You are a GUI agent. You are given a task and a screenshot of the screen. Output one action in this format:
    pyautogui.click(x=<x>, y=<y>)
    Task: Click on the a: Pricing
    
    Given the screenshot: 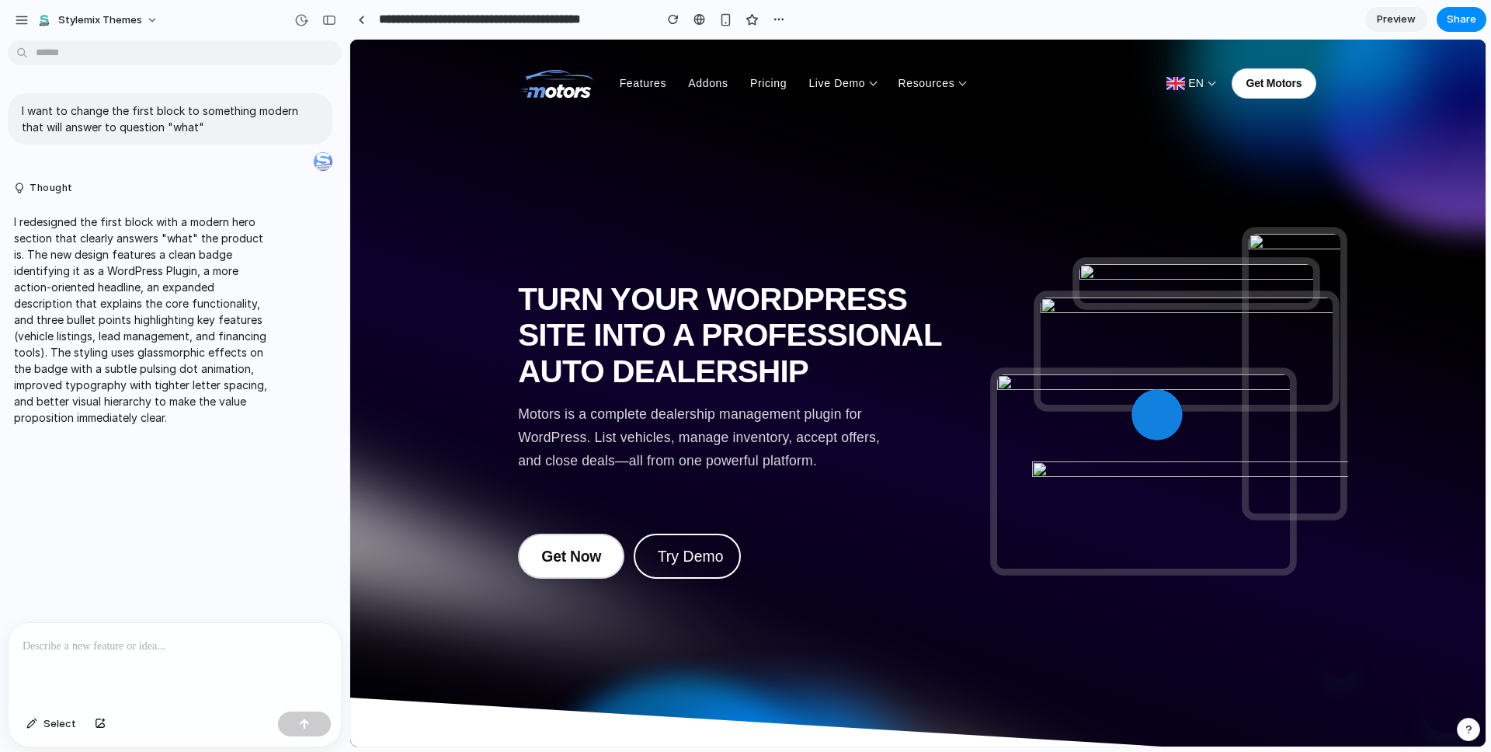 What is the action you would take?
    pyautogui.click(x=418, y=43)
    